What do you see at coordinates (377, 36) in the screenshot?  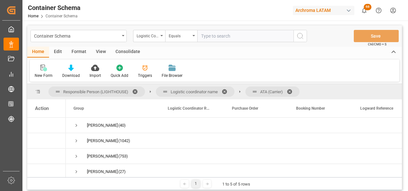 I see `button: Save` at bounding box center [377, 36].